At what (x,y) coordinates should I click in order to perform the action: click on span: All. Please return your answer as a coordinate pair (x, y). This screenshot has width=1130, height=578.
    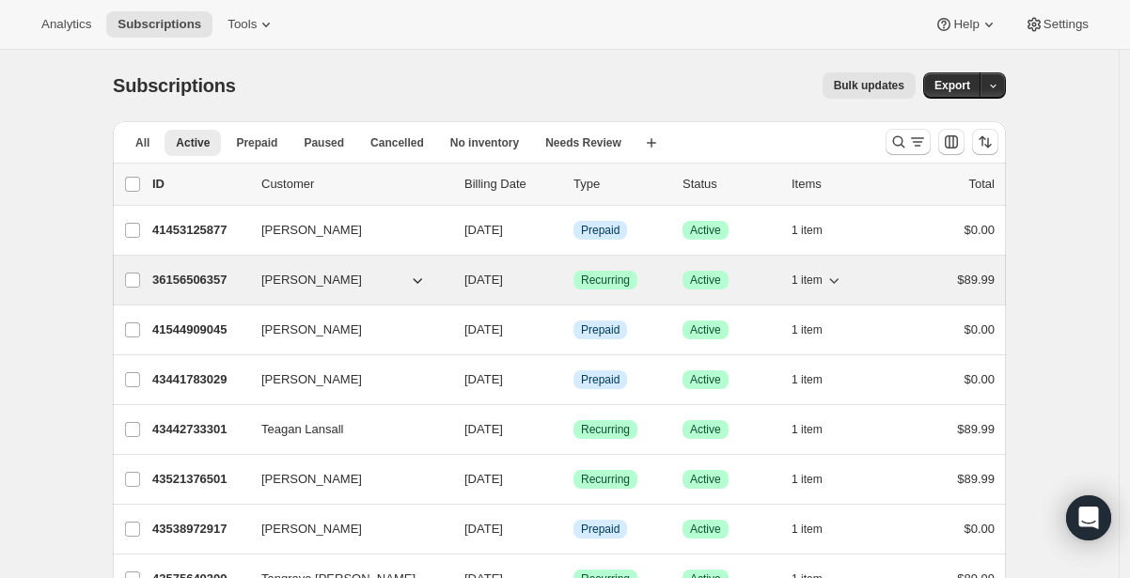
    Looking at the image, I should click on (142, 143).